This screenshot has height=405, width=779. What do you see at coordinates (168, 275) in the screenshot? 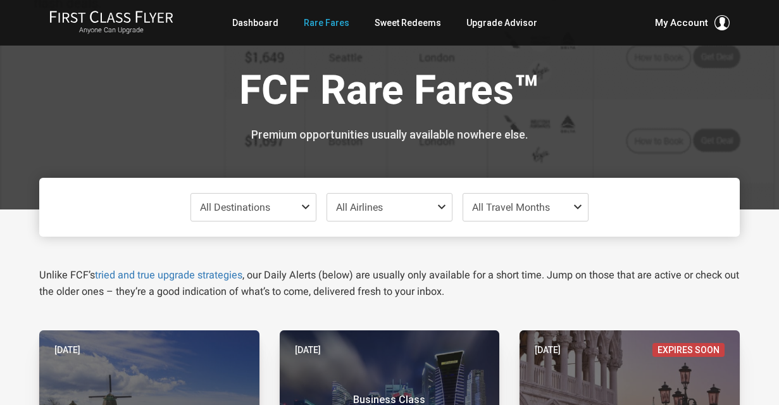
I see `a: tried and true upgrade strategies` at bounding box center [168, 275].